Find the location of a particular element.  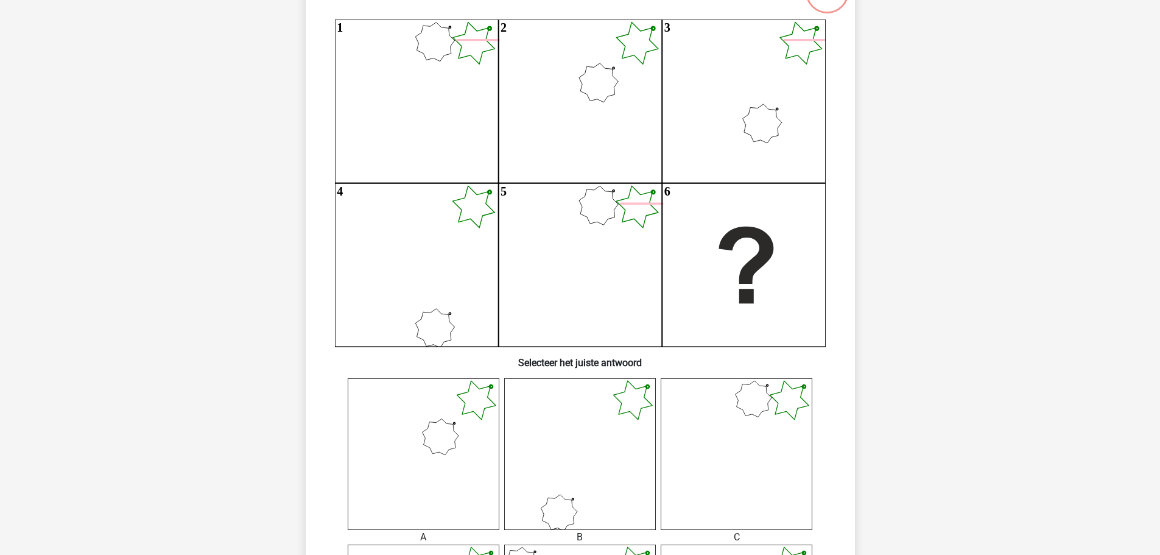

text: 3 is located at coordinates (667, 27).